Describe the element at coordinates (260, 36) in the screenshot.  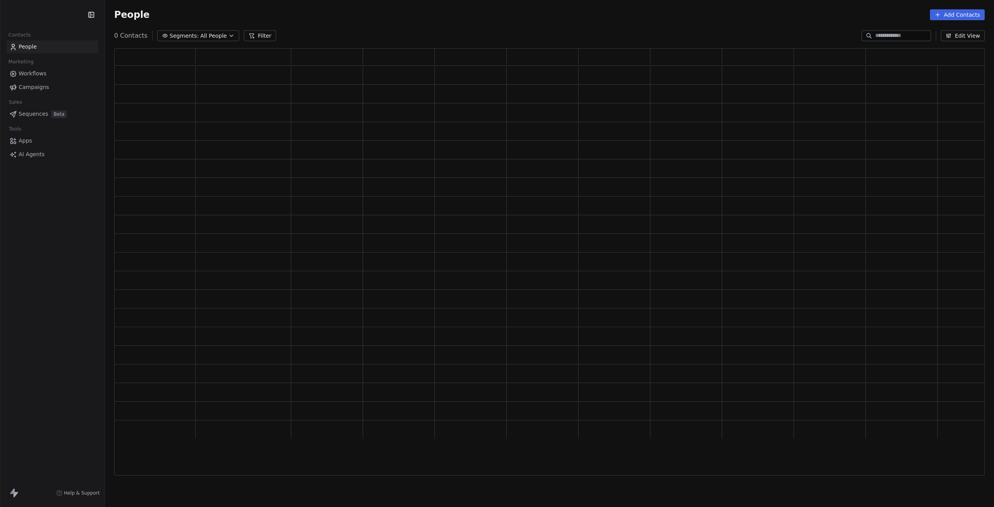
I see `button: Filter` at that location.